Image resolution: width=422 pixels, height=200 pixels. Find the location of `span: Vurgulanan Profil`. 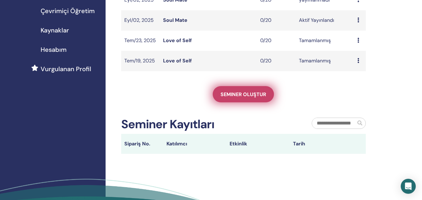

span: Vurgulanan Profil is located at coordinates (66, 69).